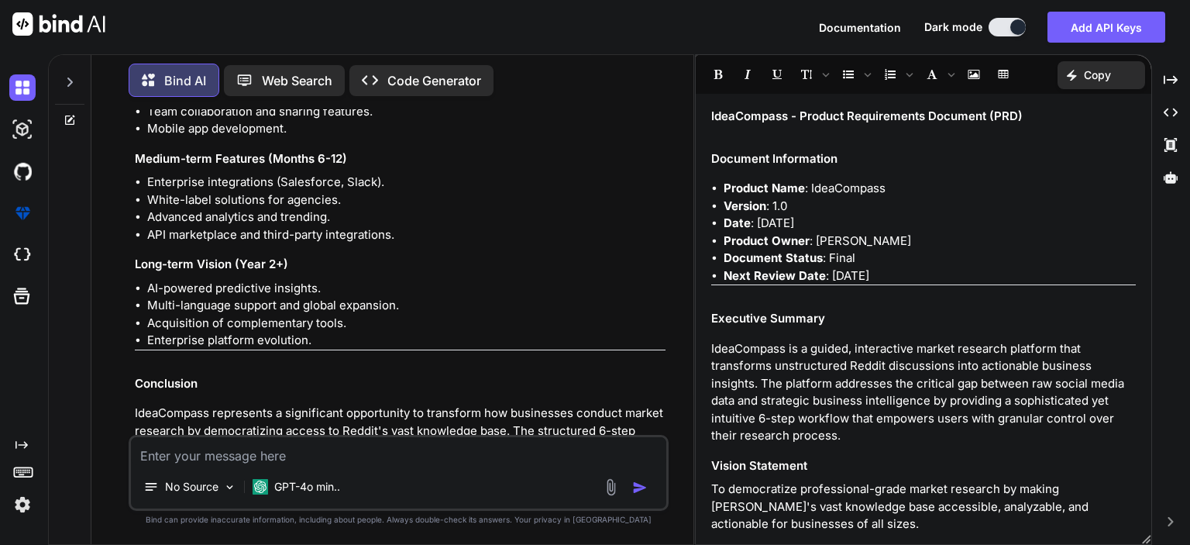  Describe the element at coordinates (307, 486) in the screenshot. I see `p: GPT-4o min..` at that location.